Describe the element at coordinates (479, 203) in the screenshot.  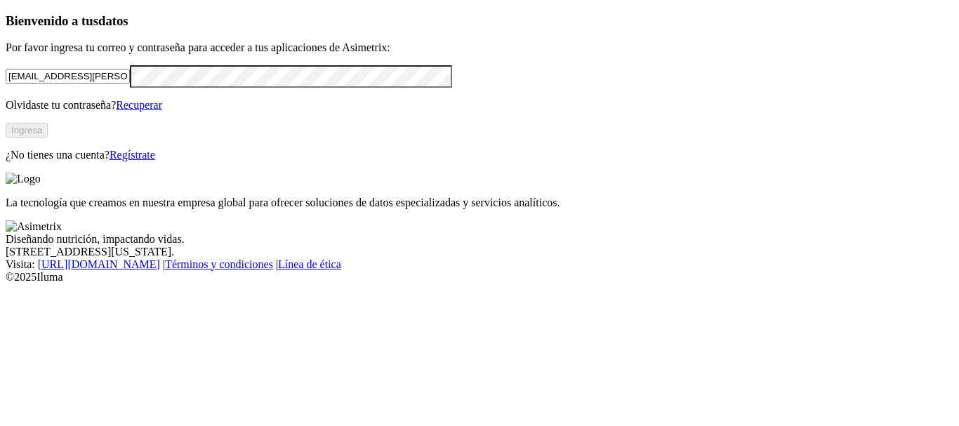
I see `p: La tecnología que creamos en nuestra empresa global para ofrecer soluciones de datos especializad...` at that location.